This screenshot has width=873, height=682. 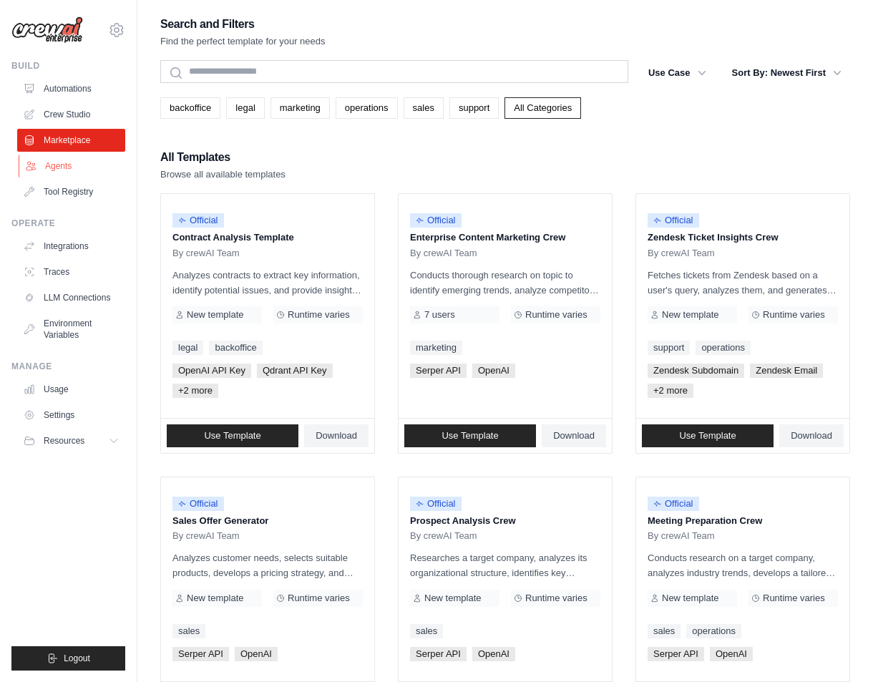 I want to click on a: Tool Registry, so click(x=71, y=192).